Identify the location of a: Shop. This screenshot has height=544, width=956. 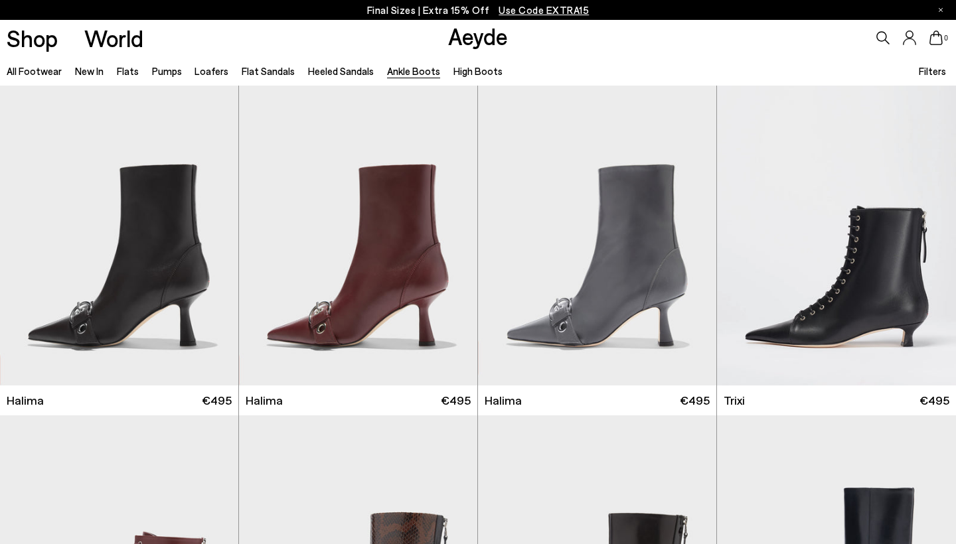
(32, 38).